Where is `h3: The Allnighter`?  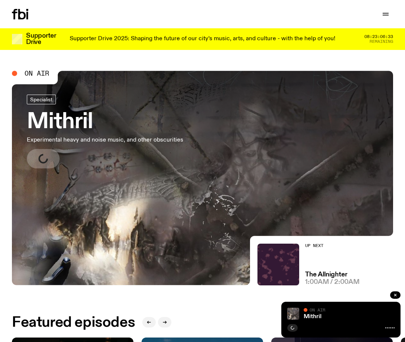
h3: The Allnighter is located at coordinates (327, 275).